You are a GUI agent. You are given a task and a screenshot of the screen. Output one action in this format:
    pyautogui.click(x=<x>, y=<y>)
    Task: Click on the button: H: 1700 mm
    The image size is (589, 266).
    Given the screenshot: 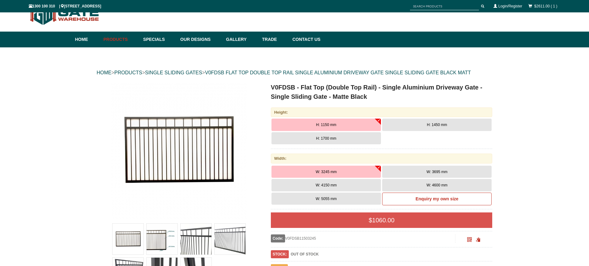 What is the action you would take?
    pyautogui.click(x=326, y=138)
    